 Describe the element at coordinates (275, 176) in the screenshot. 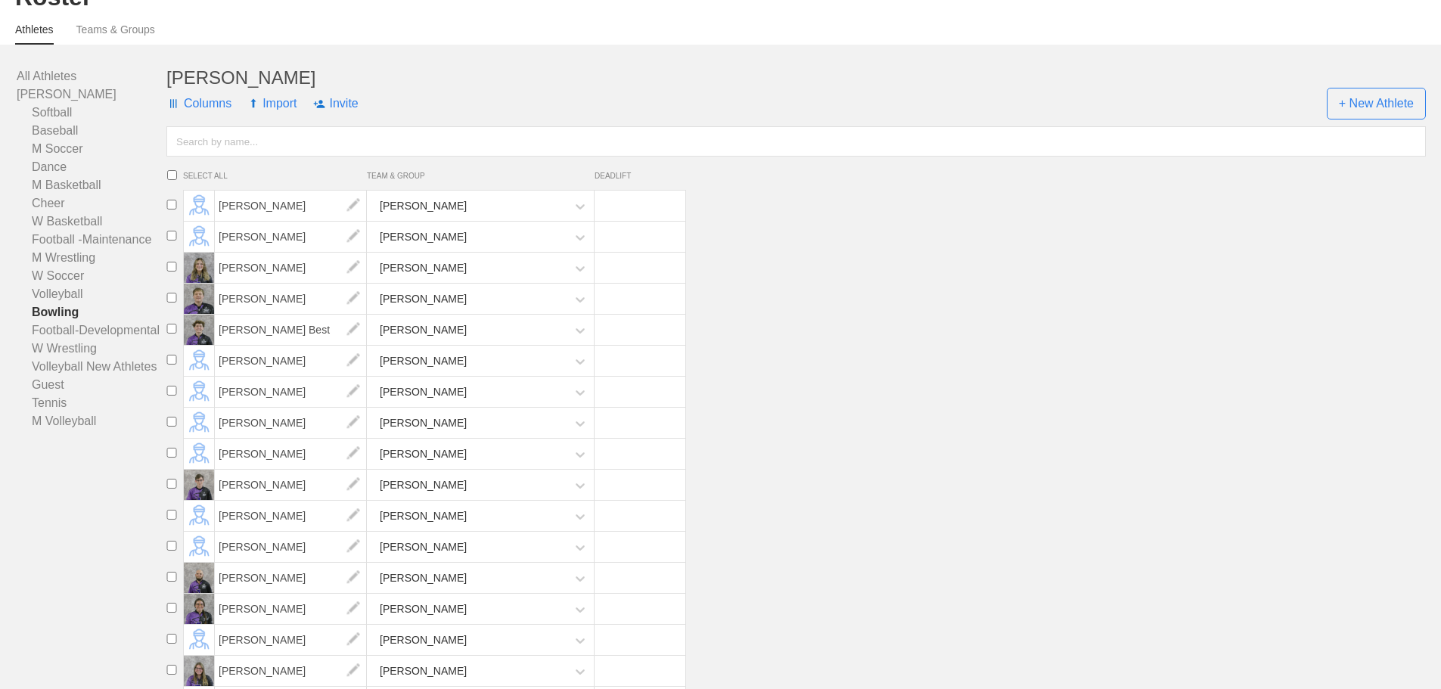

I see `span: SELECT ALL` at that location.